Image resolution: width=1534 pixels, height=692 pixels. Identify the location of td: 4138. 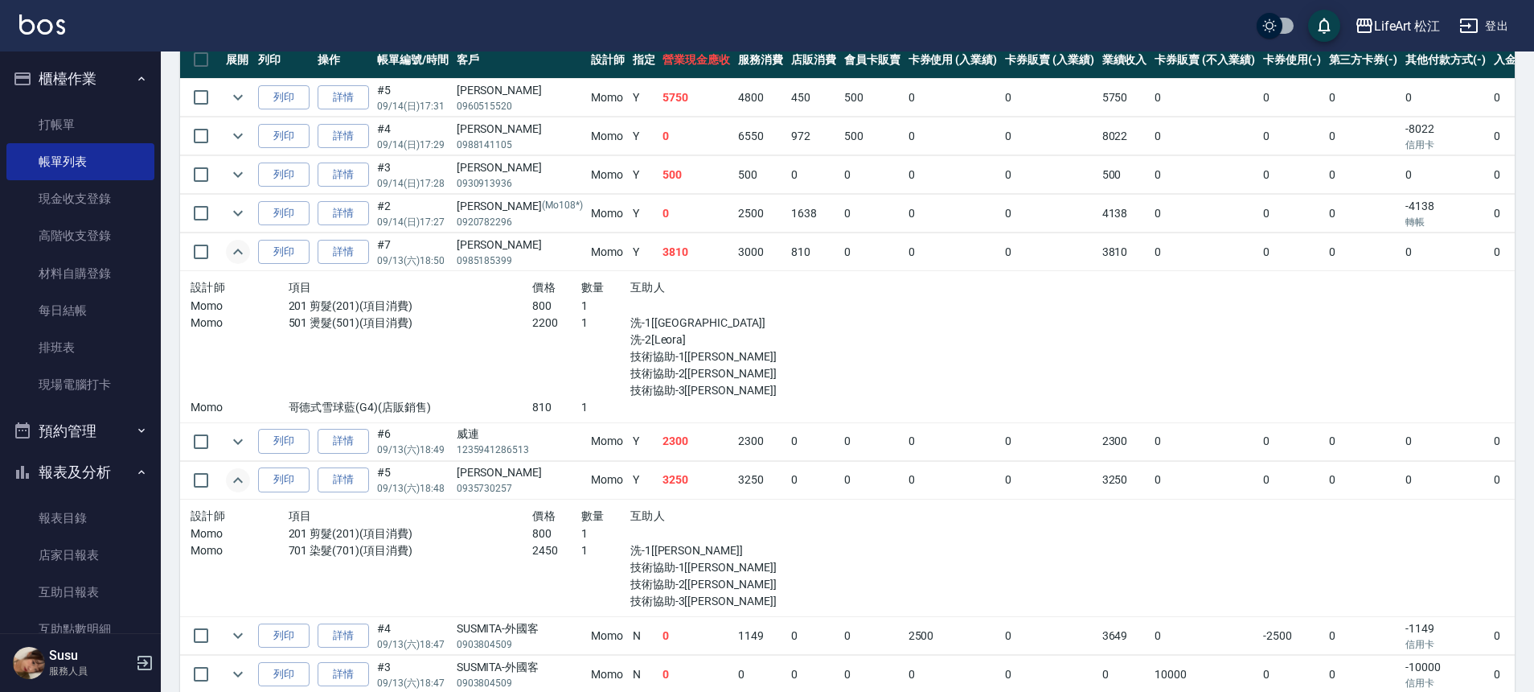
(1125, 213).